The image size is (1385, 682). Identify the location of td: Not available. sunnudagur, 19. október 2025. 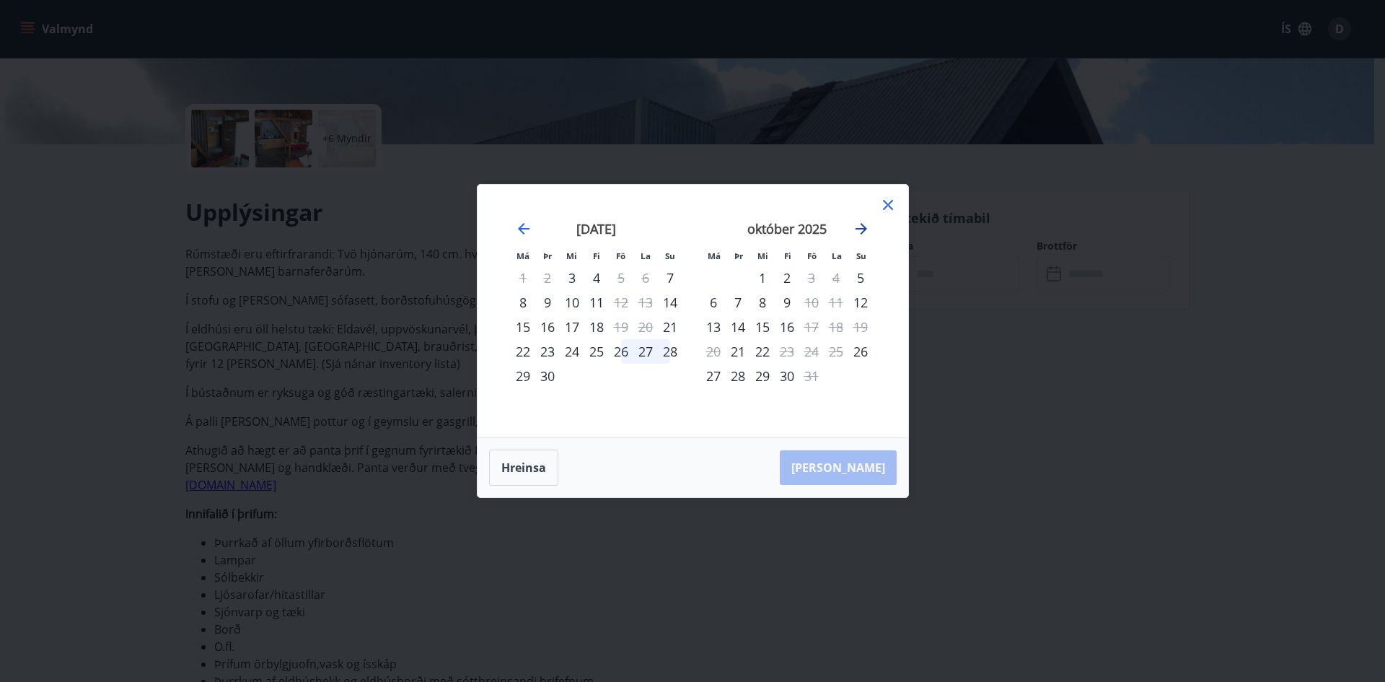
(861, 327).